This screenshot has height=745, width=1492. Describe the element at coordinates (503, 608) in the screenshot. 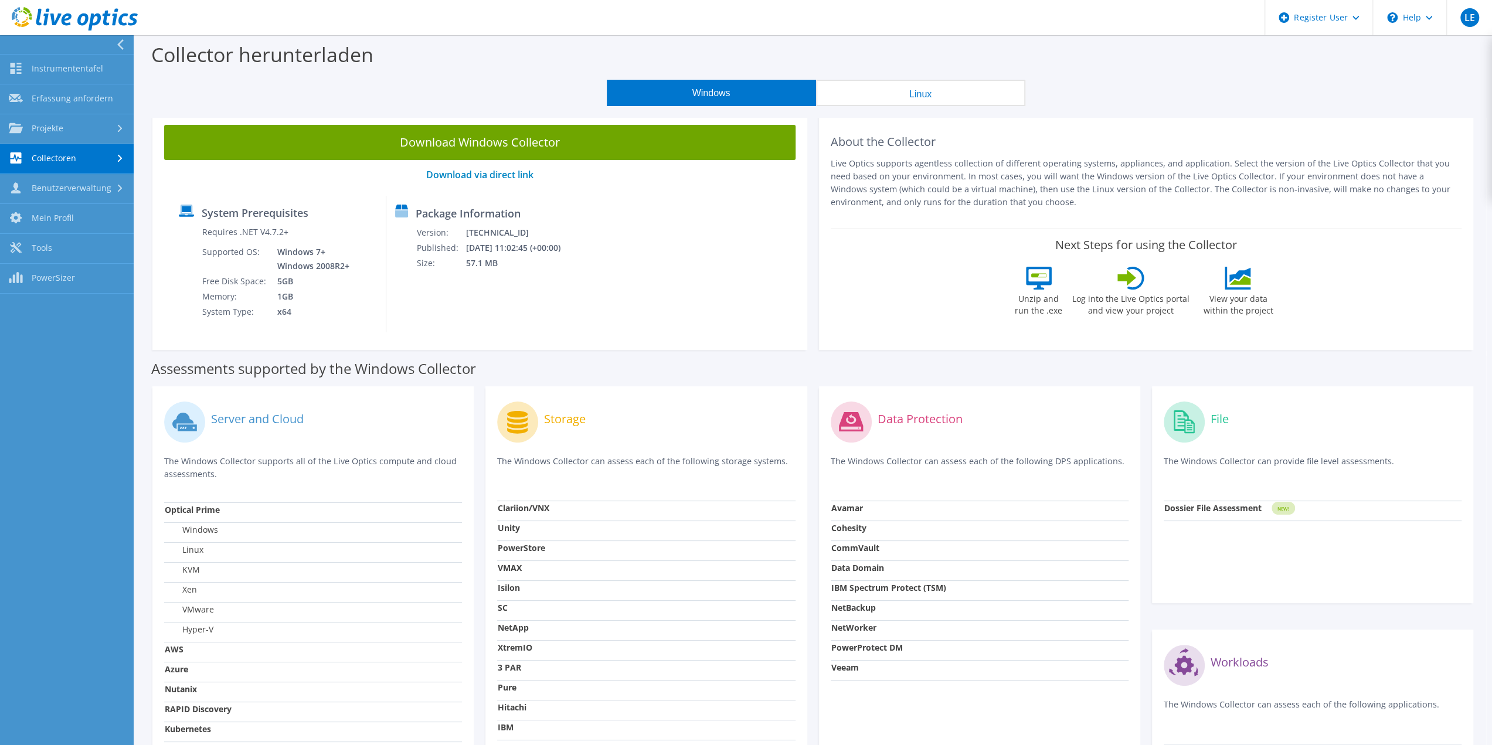

I see `strong: SC` at that location.